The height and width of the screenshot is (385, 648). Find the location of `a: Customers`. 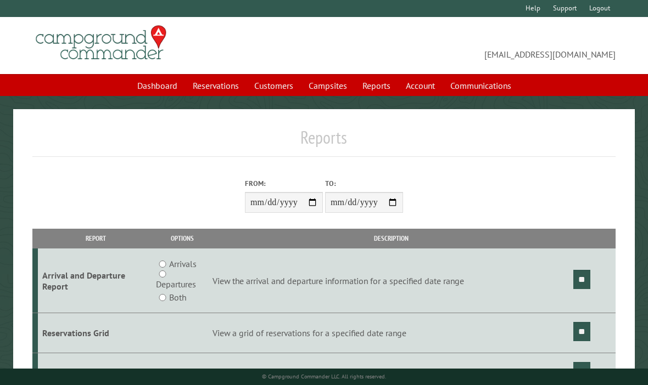

a: Customers is located at coordinates (273, 86).